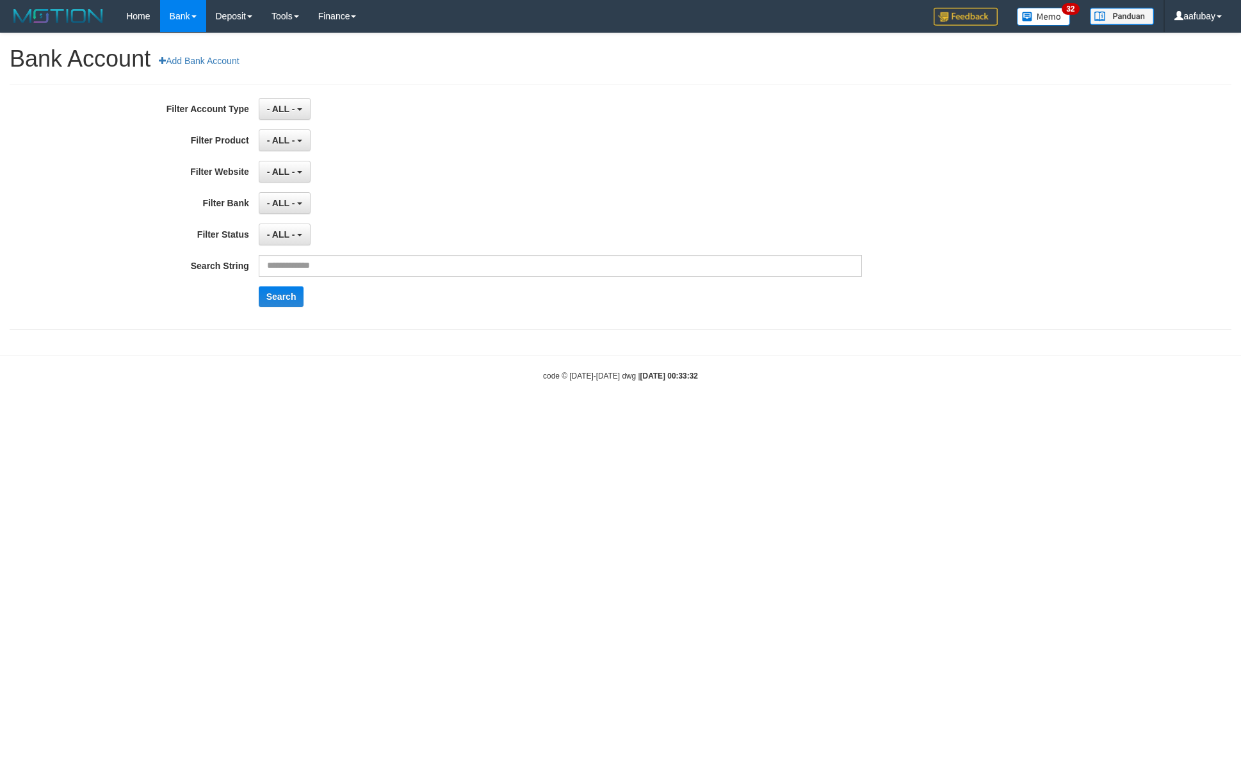  I want to click on h1: Bank Account, so click(620, 59).